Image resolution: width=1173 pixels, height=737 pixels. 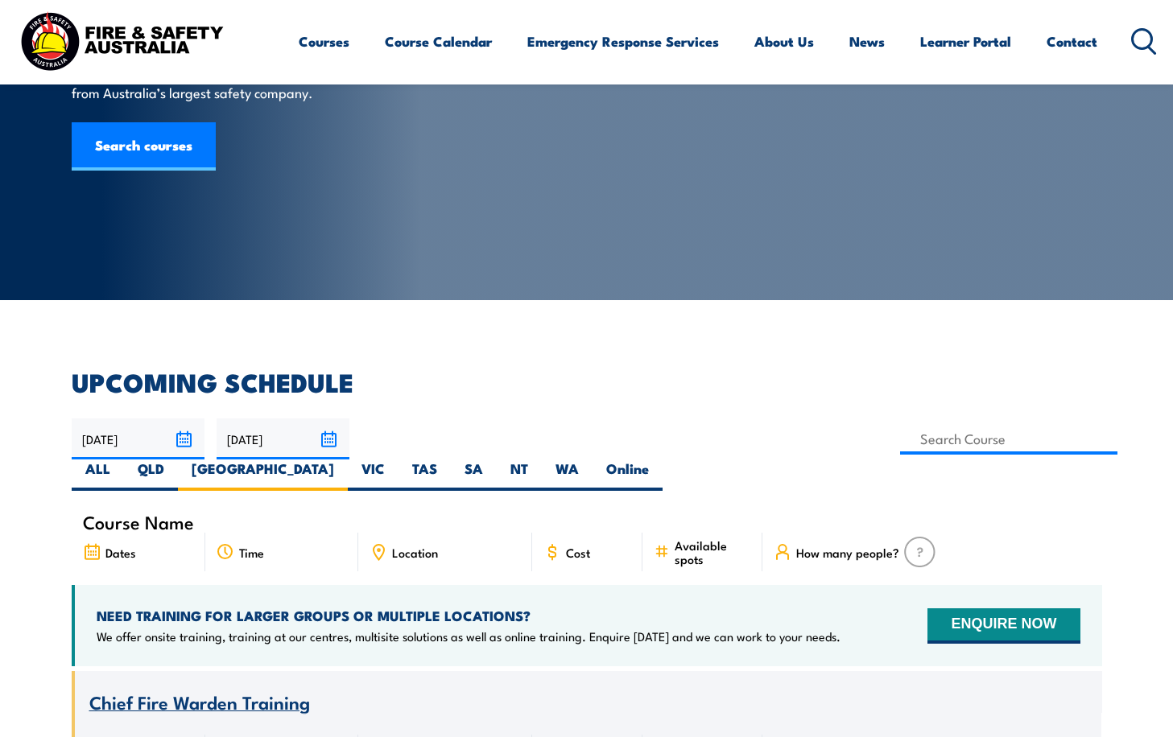 I want to click on label: VIC, so click(x=373, y=475).